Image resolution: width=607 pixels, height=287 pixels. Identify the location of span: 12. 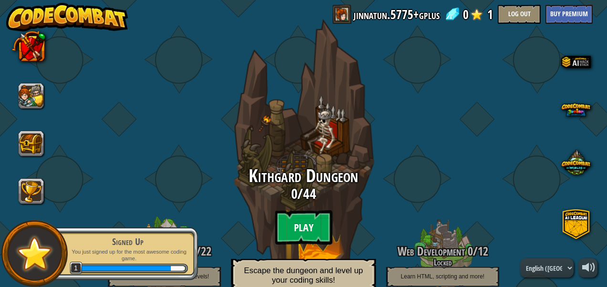
(483, 251).